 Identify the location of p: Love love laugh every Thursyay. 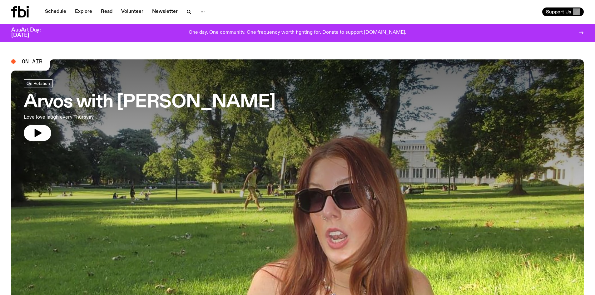
(104, 117).